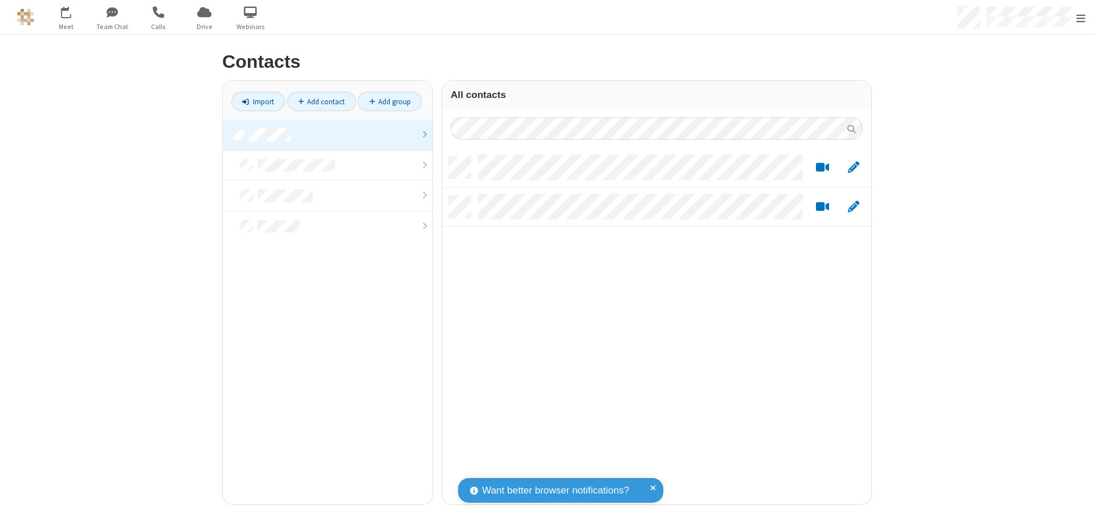  Describe the element at coordinates (204, 27) in the screenshot. I see `span: Drive` at that location.